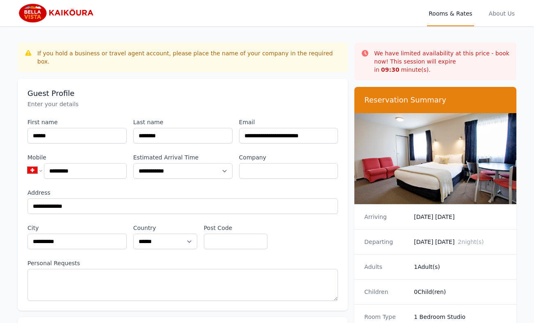 Image resolution: width=534 pixels, height=323 pixels. Describe the element at coordinates (385, 242) in the screenshot. I see `dt: Departing` at that location.